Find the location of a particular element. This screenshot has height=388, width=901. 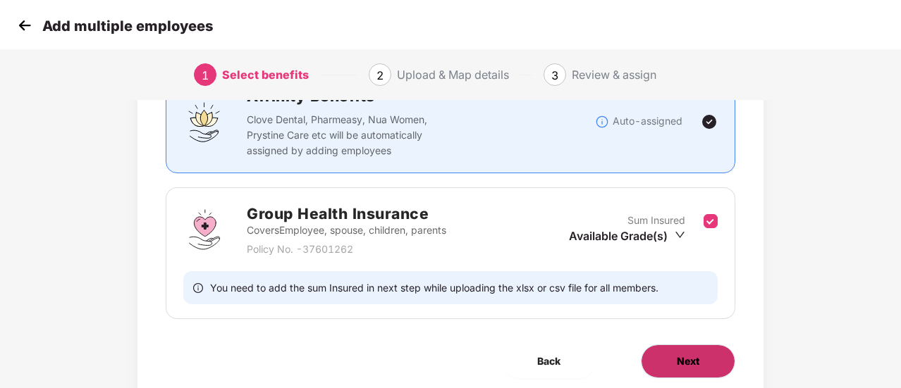

span: info-circle is located at coordinates (198, 288).